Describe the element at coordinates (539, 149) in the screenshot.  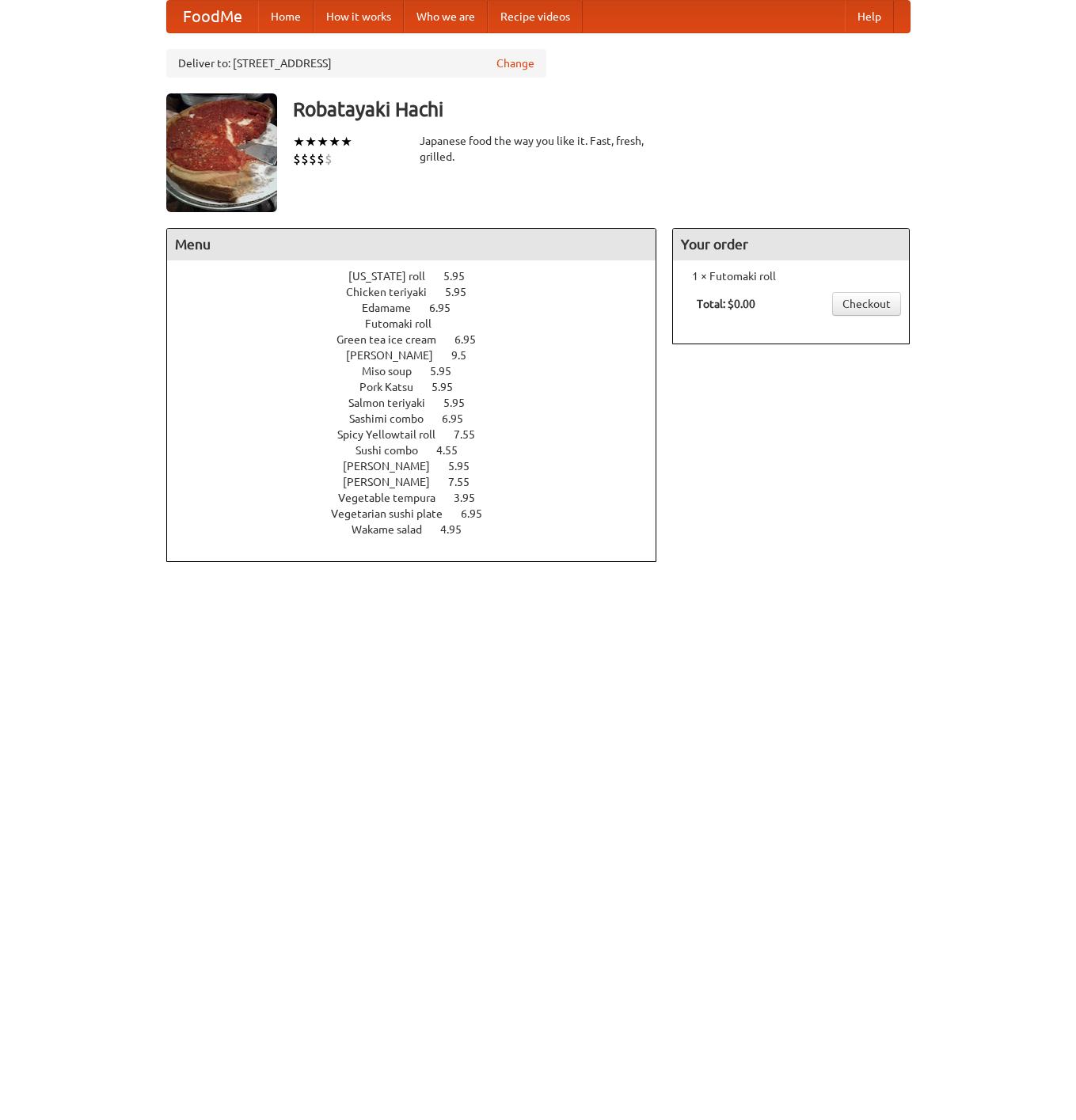
I see `div: Japanese food the way you like it. Fast, fresh, grilled.` at that location.